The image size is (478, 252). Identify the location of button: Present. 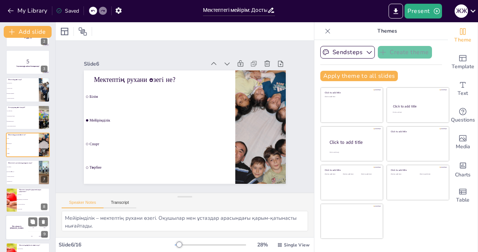
(423, 11).